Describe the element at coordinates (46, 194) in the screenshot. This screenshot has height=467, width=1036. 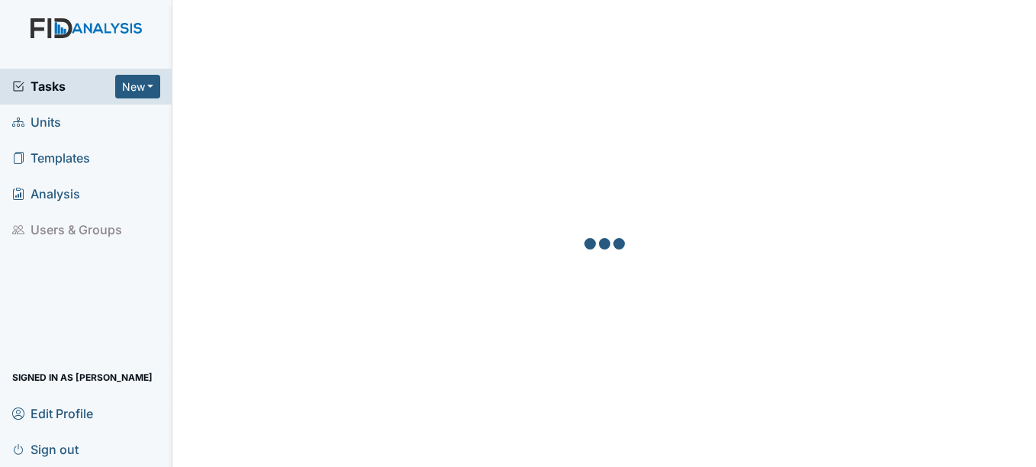
I see `span: Analysis` at that location.